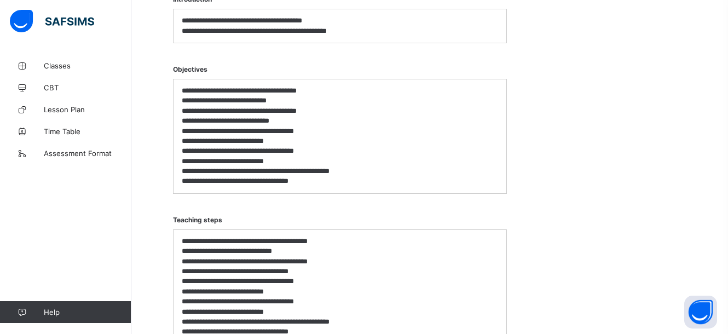  What do you see at coordinates (88, 88) in the screenshot?
I see `span: CBT` at bounding box center [88, 88].